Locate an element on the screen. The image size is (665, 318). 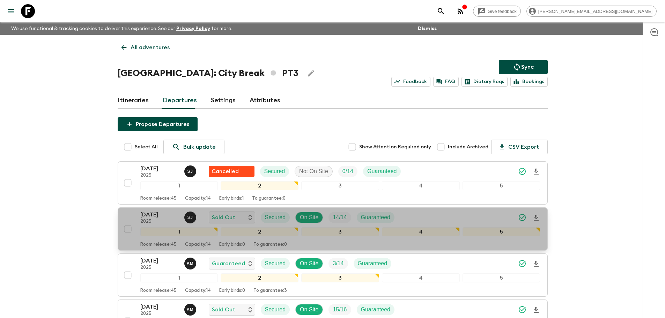
p: 14 / 14 is located at coordinates (340, 217).